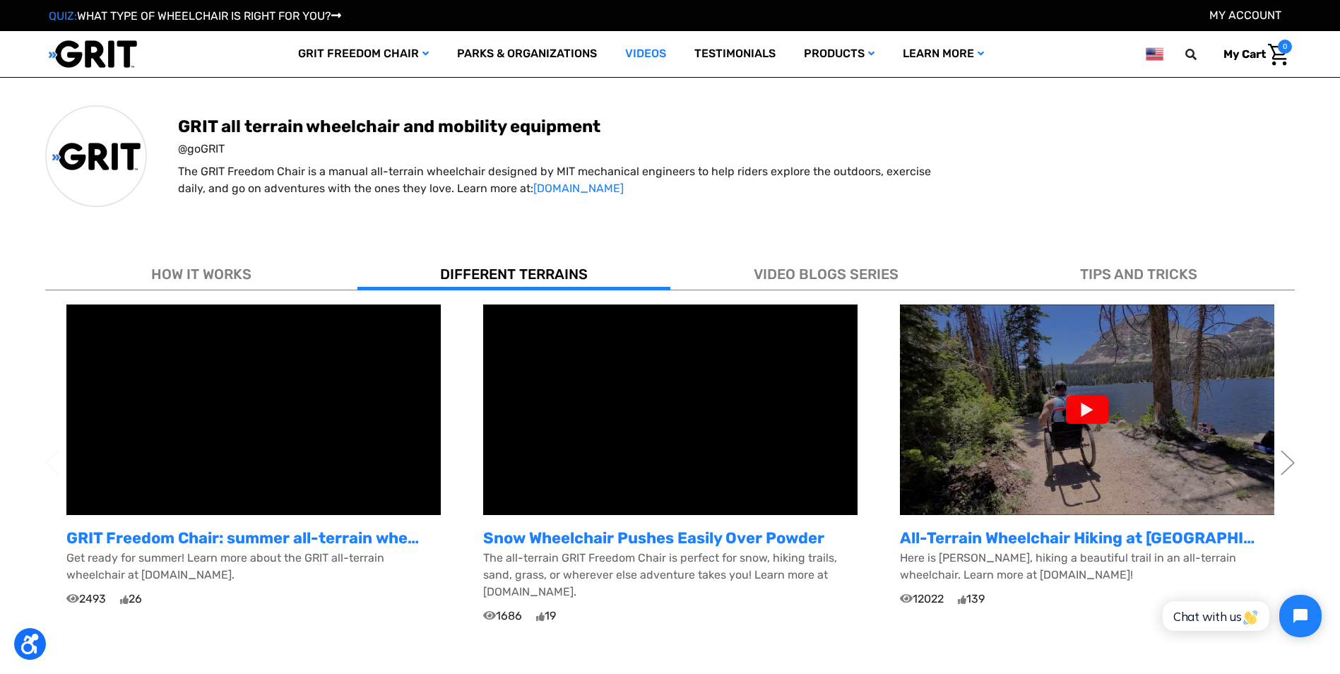 The width and height of the screenshot is (1340, 674). I want to click on span: My Cart, so click(1245, 54).